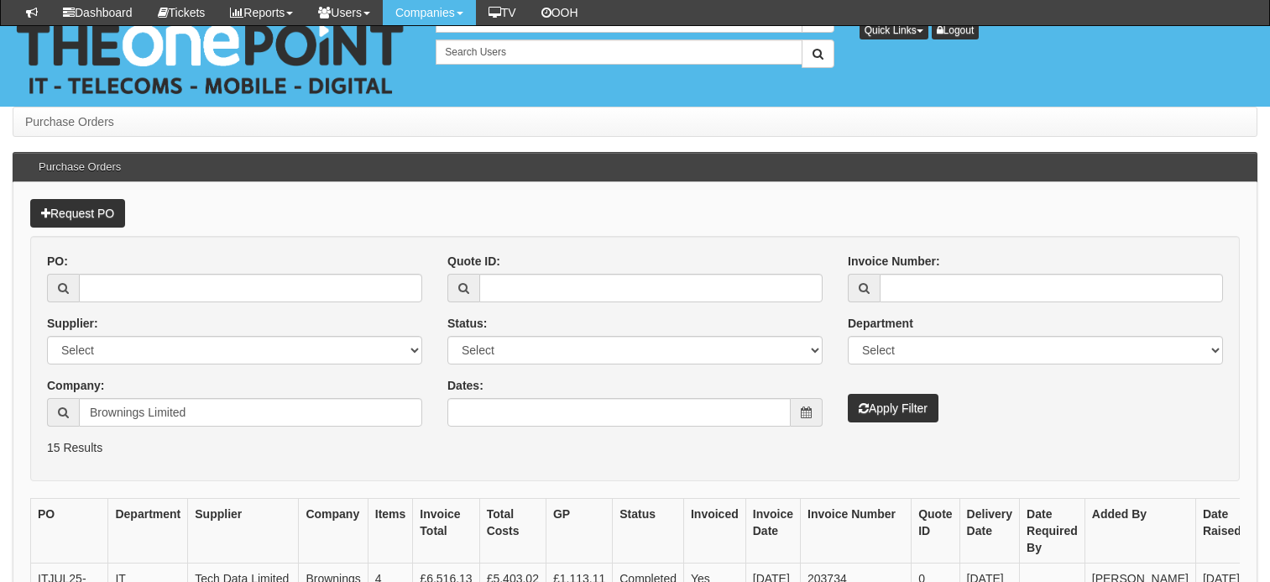 The image size is (1270, 582). What do you see at coordinates (619, 52) in the screenshot?
I see `input: Search Users` at bounding box center [619, 52].